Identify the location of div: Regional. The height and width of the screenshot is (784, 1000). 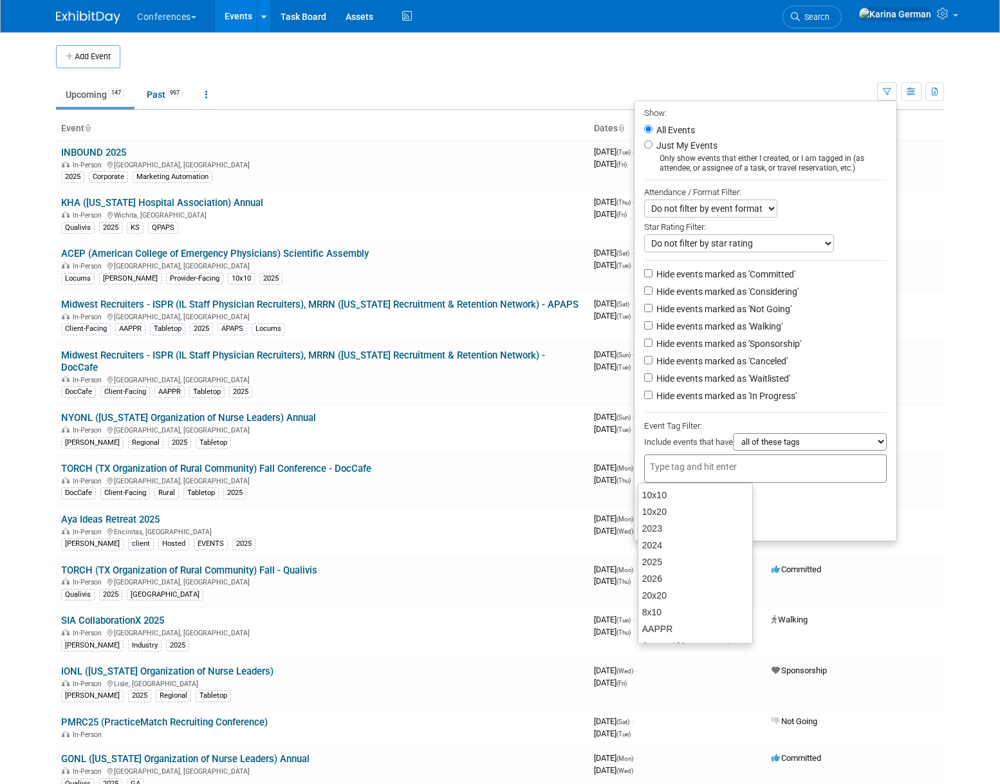
(145, 443).